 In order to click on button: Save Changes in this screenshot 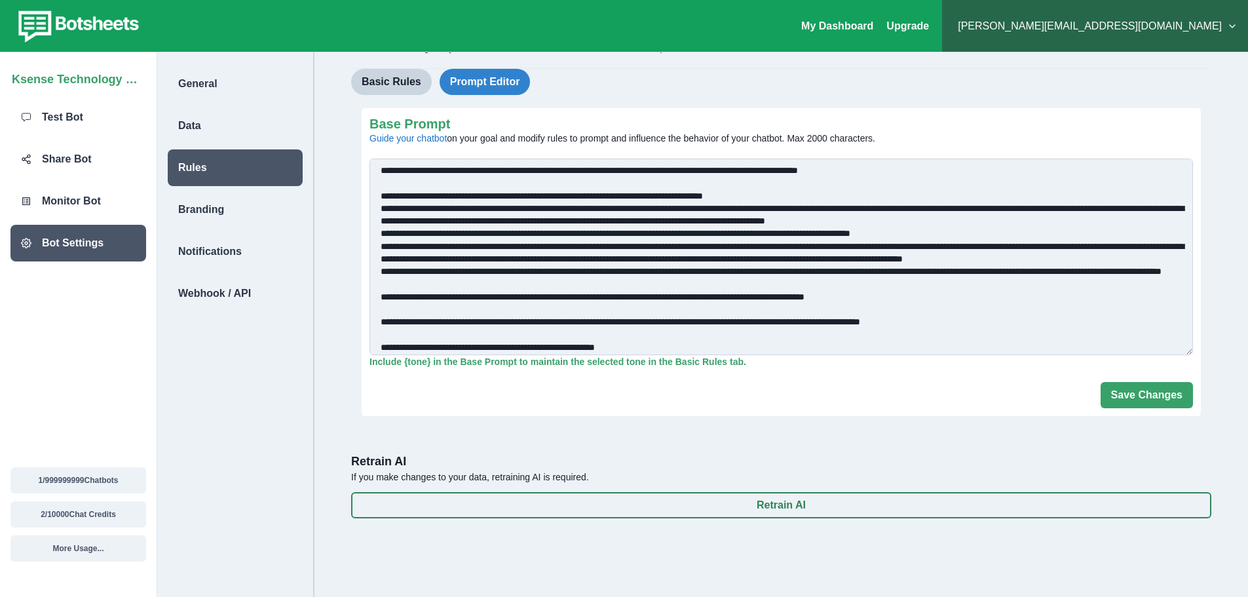, I will do `click(1147, 395)`.